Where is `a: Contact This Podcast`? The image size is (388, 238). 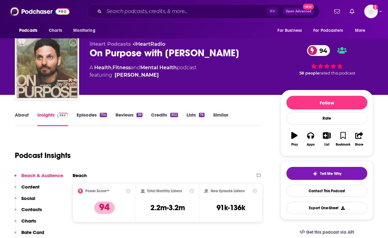 a: Contact This Podcast is located at coordinates (327, 191).